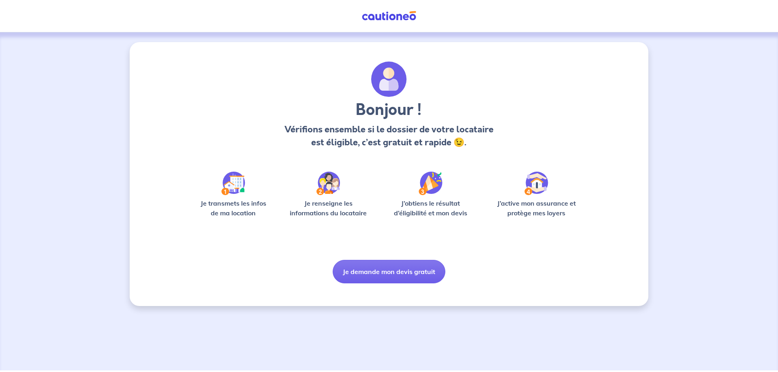 This screenshot has width=778, height=372. I want to click on p: J’active mon assurance et protège mes loyers, so click(536, 208).